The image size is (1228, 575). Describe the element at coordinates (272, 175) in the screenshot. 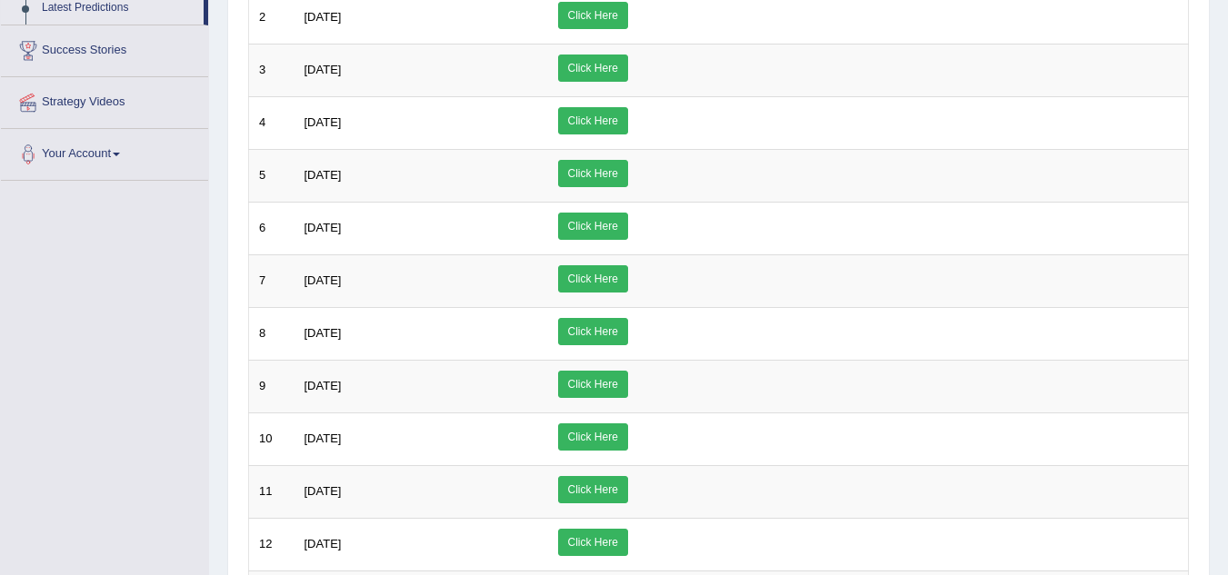

I see `td: 5` at that location.